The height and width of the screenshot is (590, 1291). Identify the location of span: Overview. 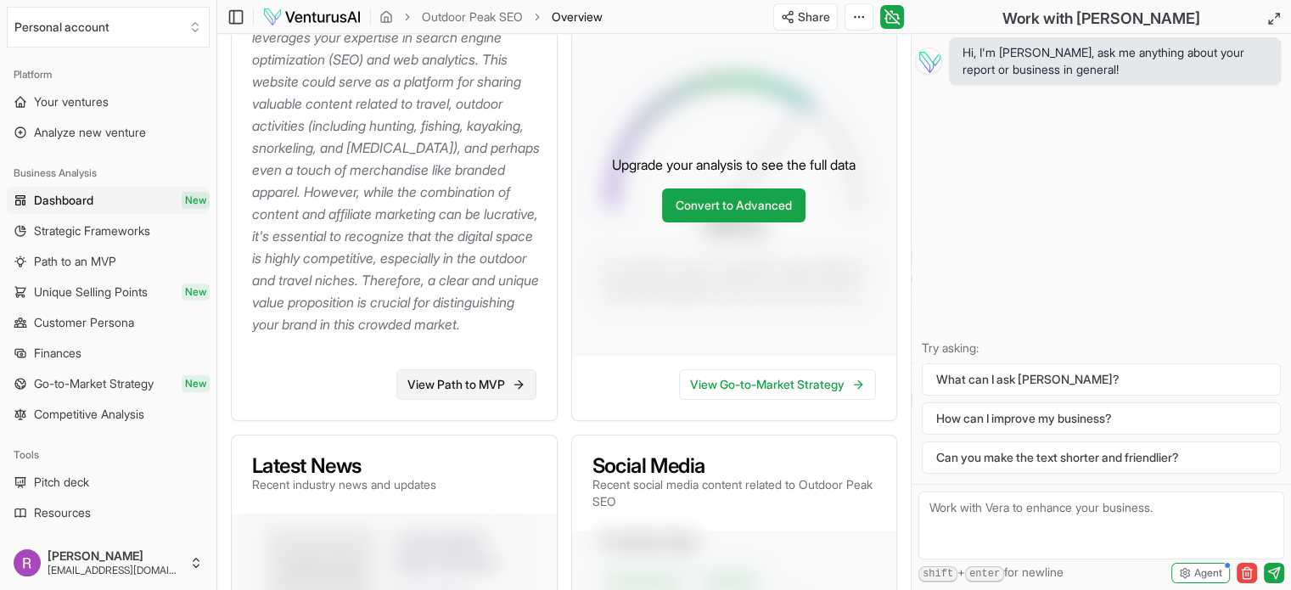
(577, 17).